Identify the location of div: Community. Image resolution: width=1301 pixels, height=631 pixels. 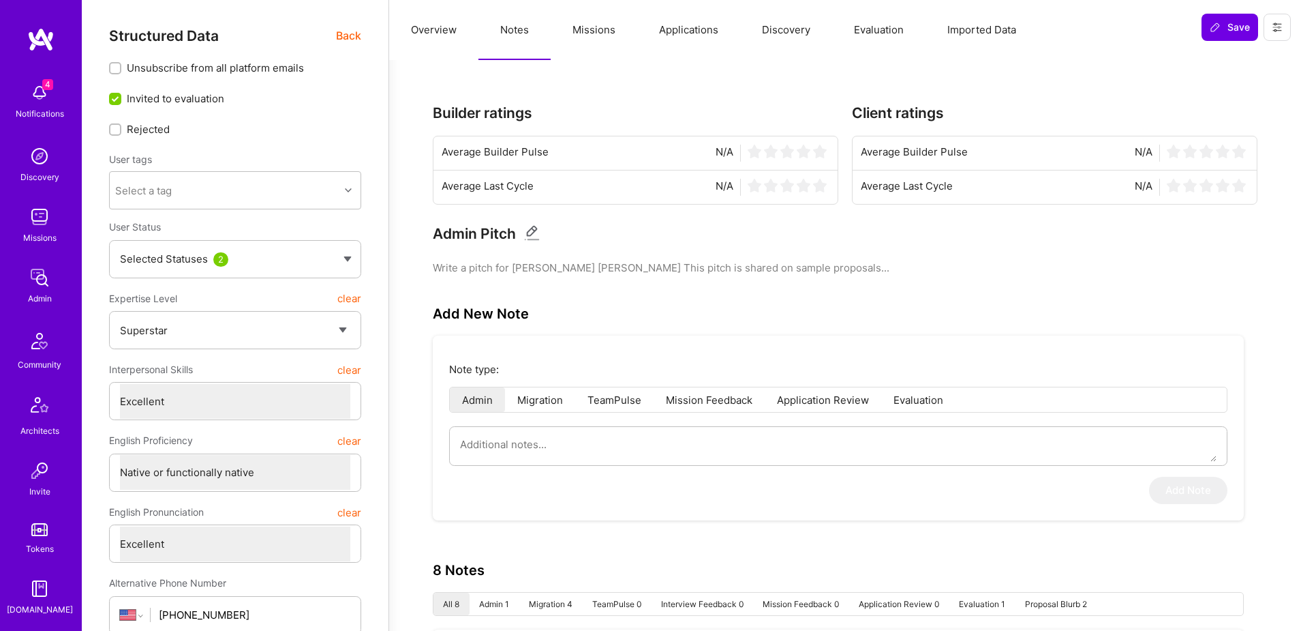
(40, 364).